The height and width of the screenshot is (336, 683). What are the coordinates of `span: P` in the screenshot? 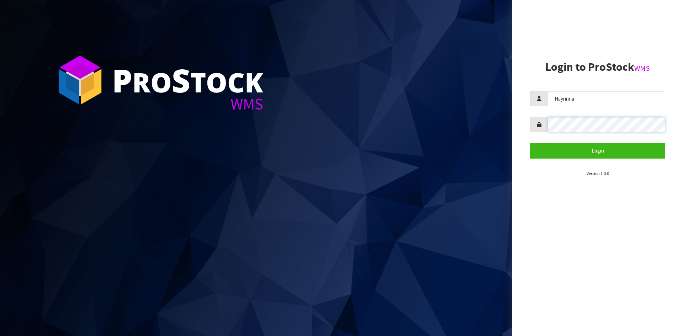 It's located at (122, 80).